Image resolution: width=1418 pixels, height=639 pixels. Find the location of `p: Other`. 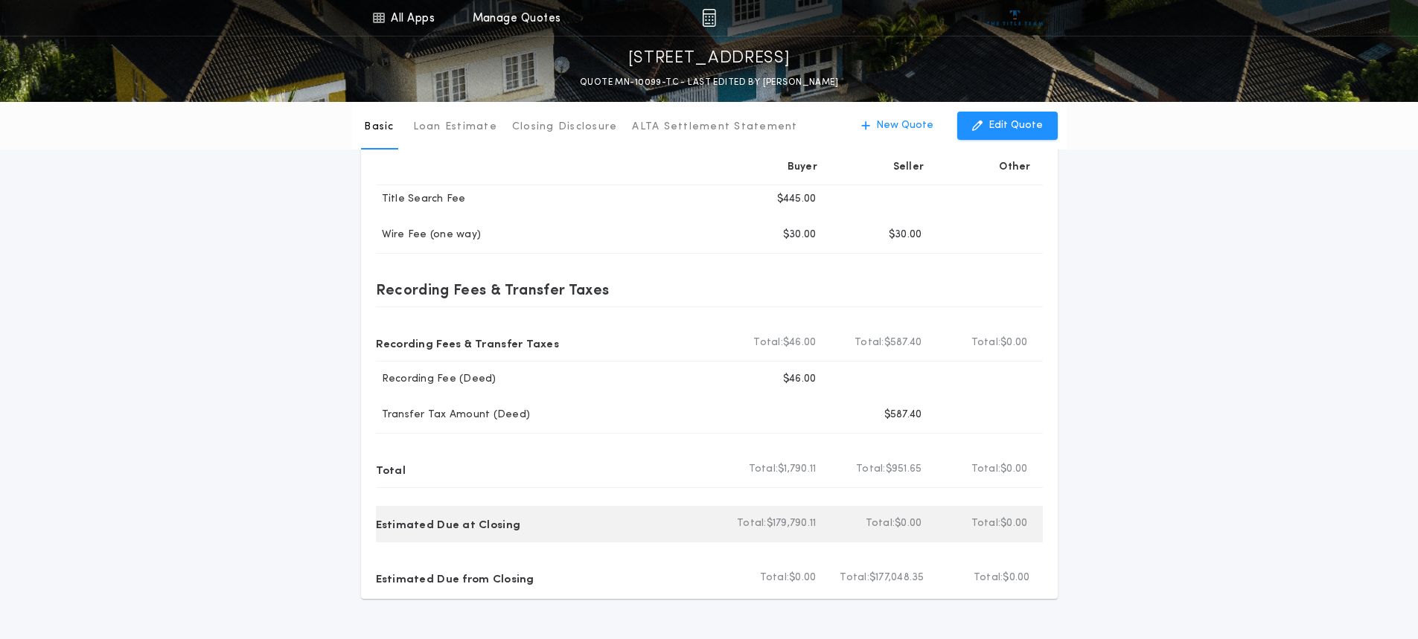

p: Other is located at coordinates (1015, 168).